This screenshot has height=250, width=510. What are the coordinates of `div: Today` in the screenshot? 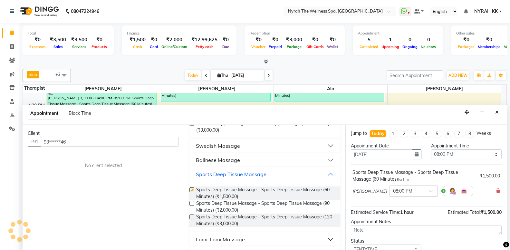 It's located at (378, 133).